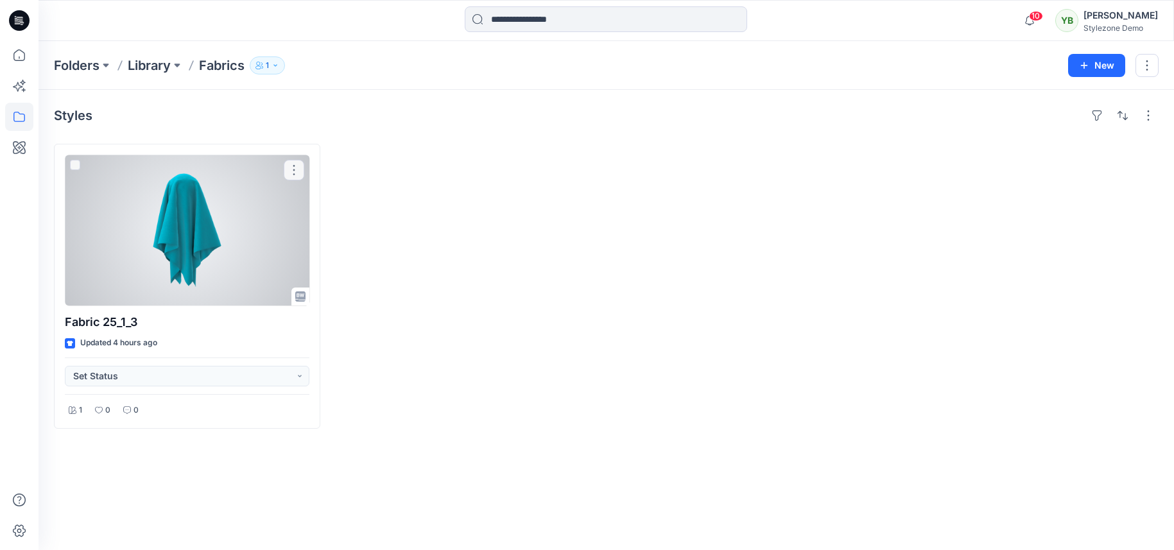 This screenshot has width=1174, height=550. I want to click on a: Fabric 25_1_3, so click(187, 230).